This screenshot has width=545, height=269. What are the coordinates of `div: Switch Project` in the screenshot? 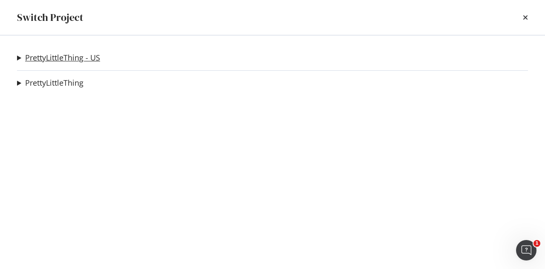 It's located at (50, 17).